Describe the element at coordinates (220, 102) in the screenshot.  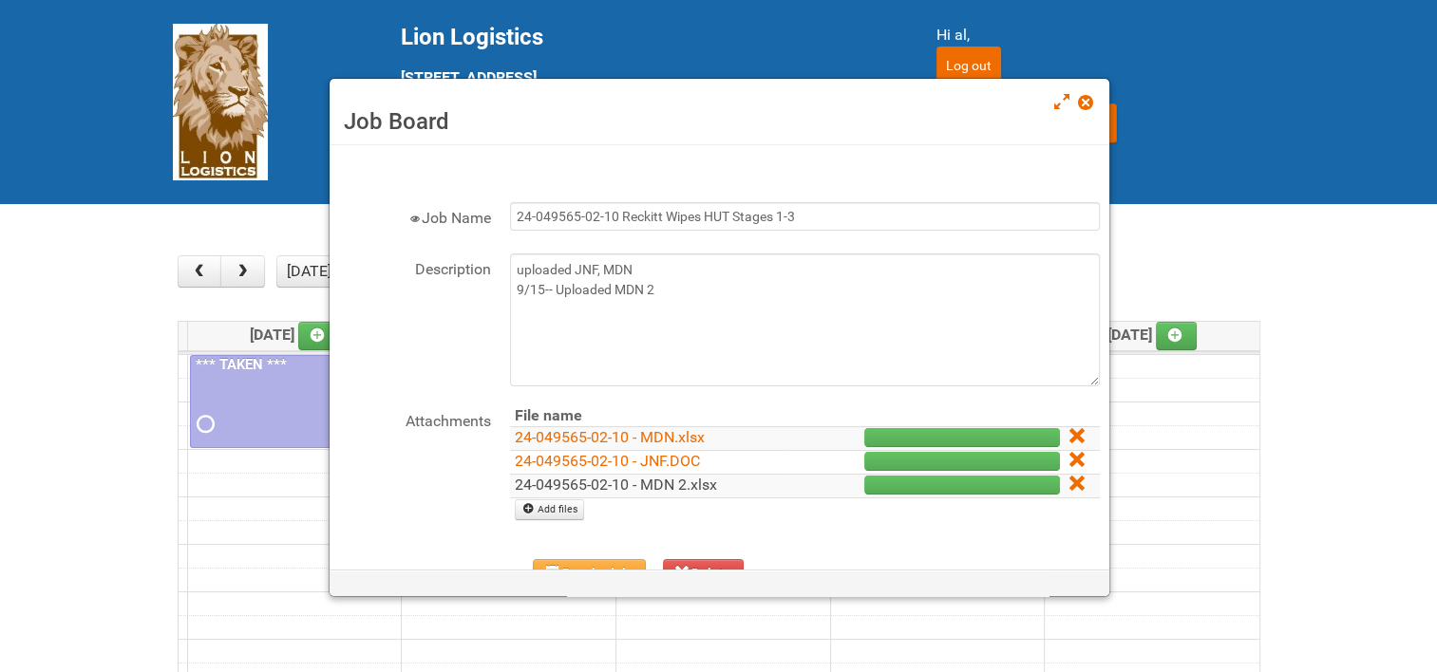
I see `img: Lion Logistics` at that location.